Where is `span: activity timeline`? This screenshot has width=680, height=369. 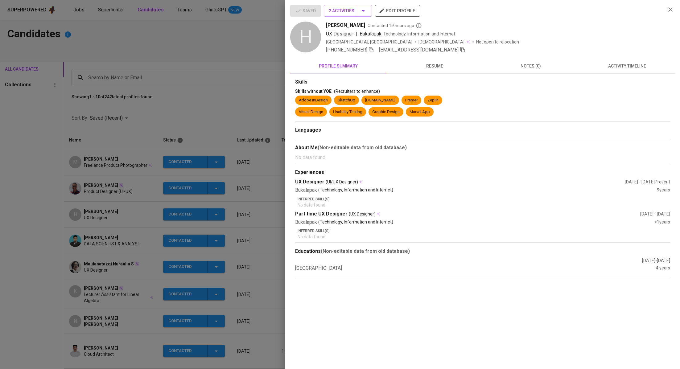
span: activity timeline is located at coordinates (627, 66).